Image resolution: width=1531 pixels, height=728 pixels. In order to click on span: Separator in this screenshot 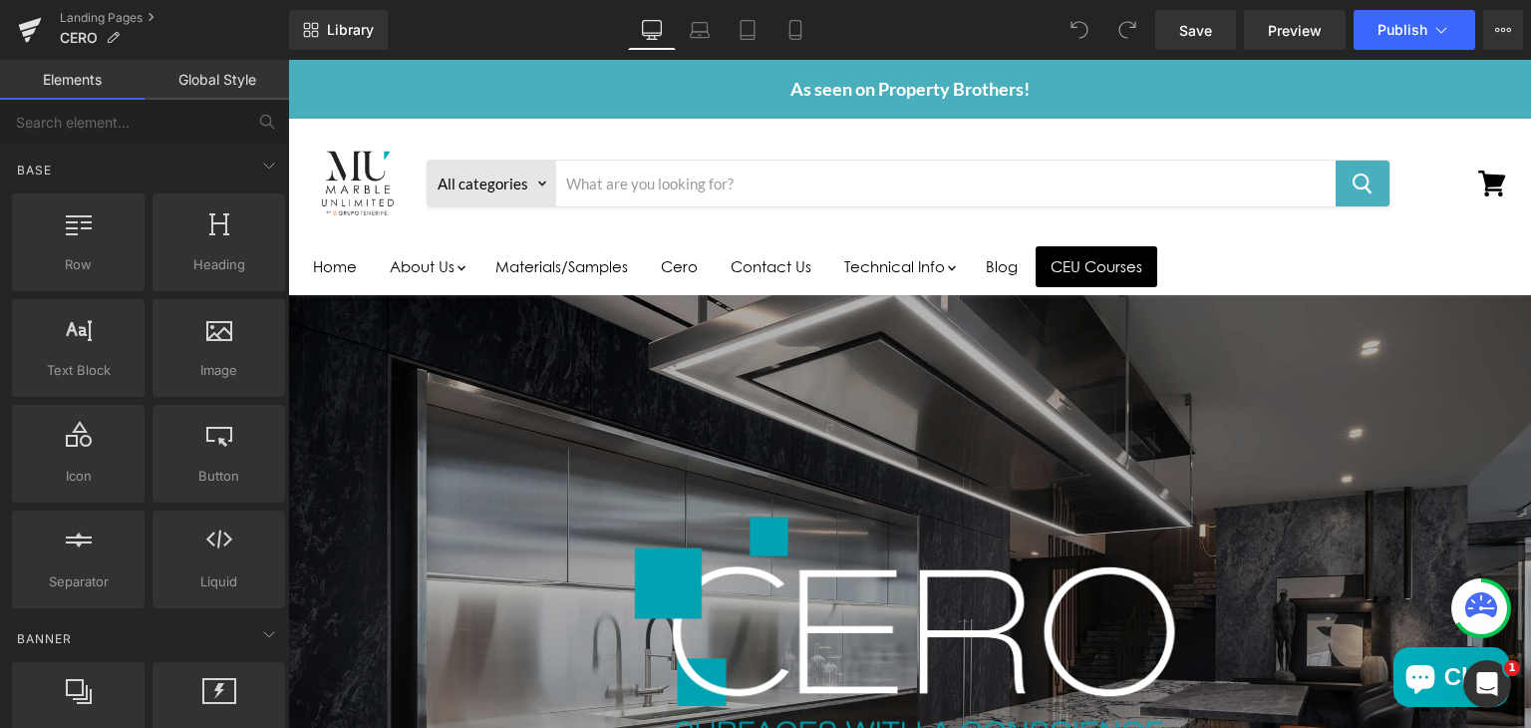, I will do `click(78, 581)`.